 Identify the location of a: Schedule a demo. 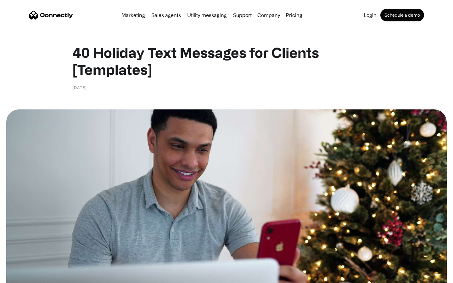
(402, 15).